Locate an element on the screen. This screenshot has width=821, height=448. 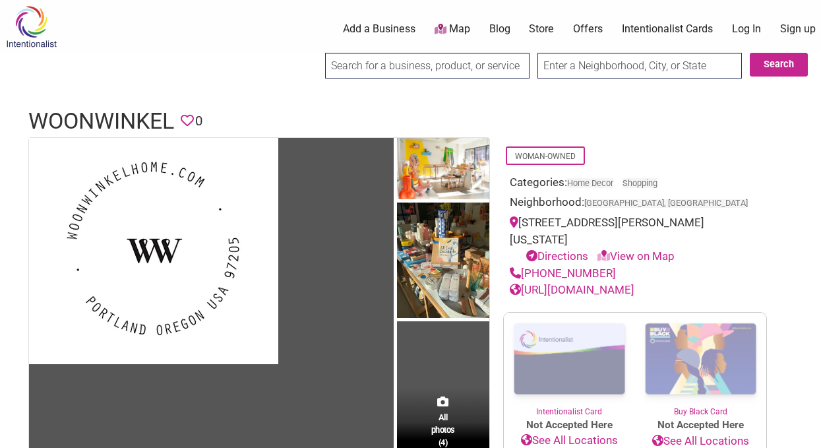
input: Search for a business, product, or service is located at coordinates (427, 65).